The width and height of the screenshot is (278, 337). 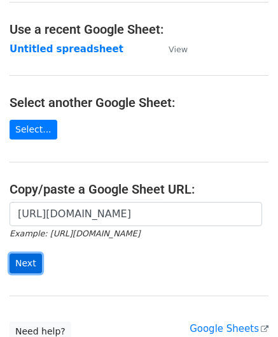 I want to click on h4: Use a recent Google Sheet:, so click(x=139, y=29).